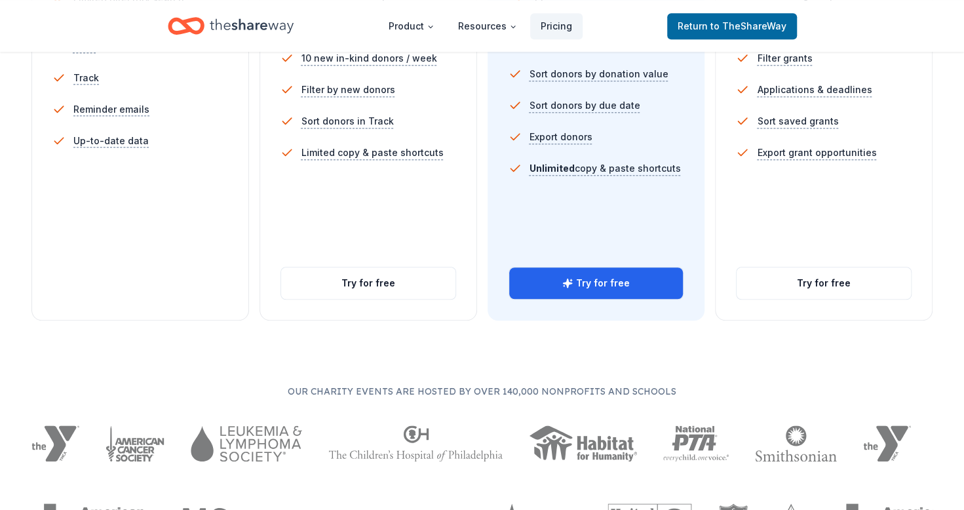 This screenshot has height=510, width=964. I want to click on span: Export donors, so click(561, 137).